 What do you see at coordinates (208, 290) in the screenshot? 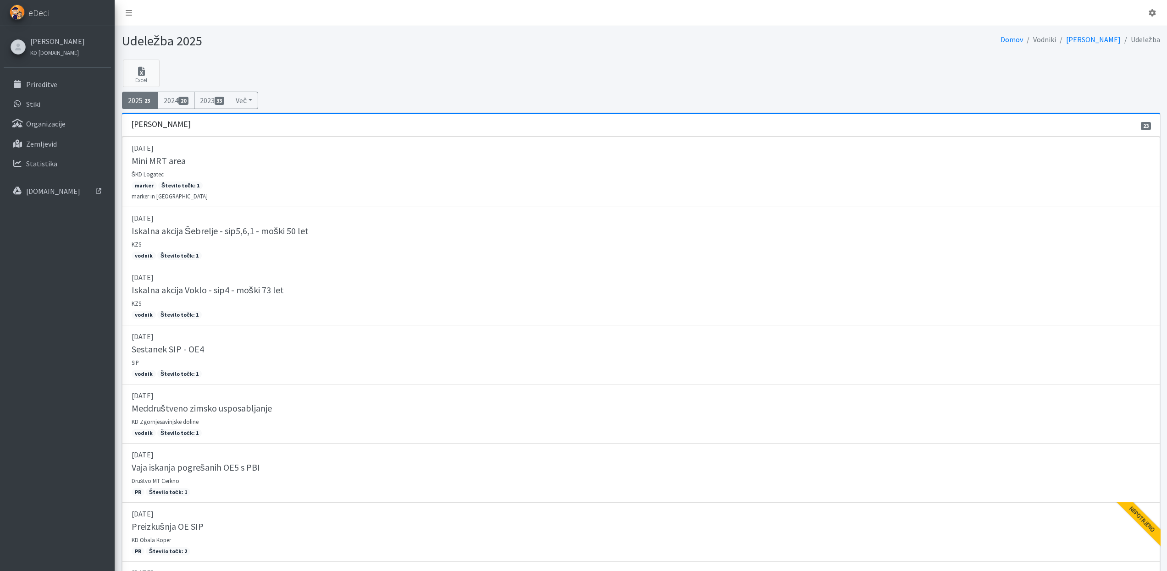
I see `h5: Iskalna akcija Voklo - sip4 - moški 73 let` at bounding box center [208, 290].